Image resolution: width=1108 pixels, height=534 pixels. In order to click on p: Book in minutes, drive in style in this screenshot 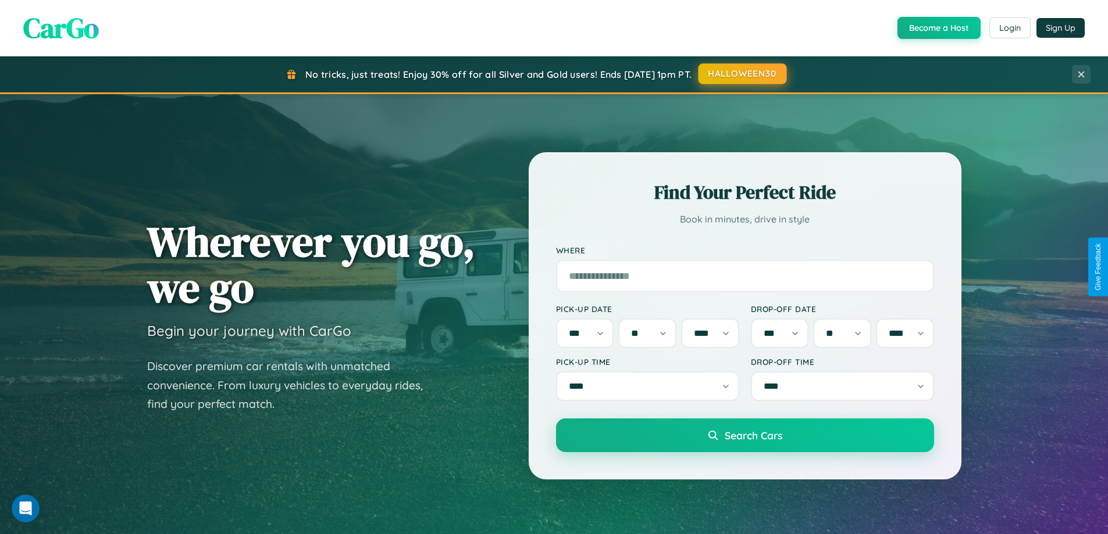, I will do `click(745, 219)`.